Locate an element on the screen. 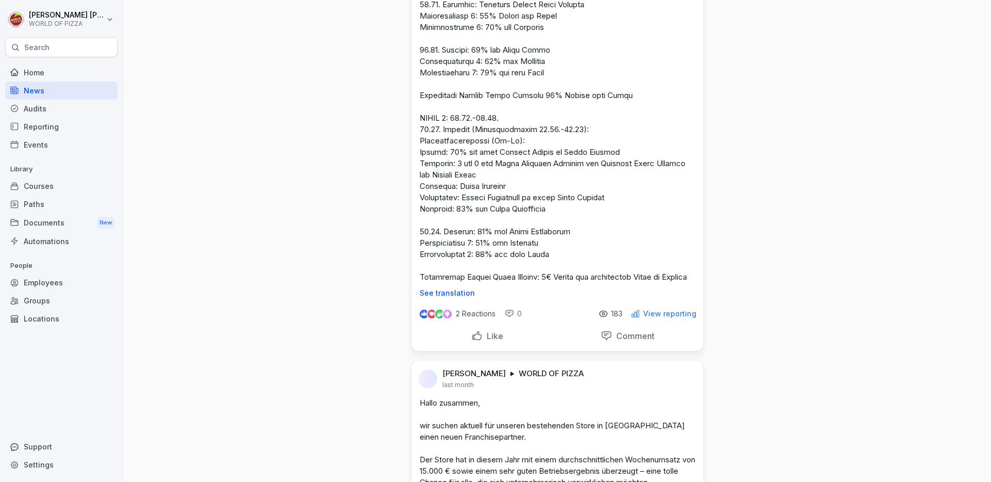 This screenshot has height=482, width=991. a: Courses is located at coordinates (61, 186).